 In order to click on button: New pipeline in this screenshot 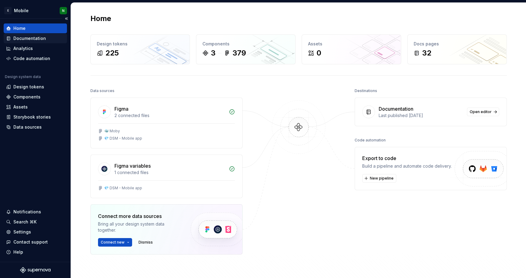, I will do `click(379, 178)`.